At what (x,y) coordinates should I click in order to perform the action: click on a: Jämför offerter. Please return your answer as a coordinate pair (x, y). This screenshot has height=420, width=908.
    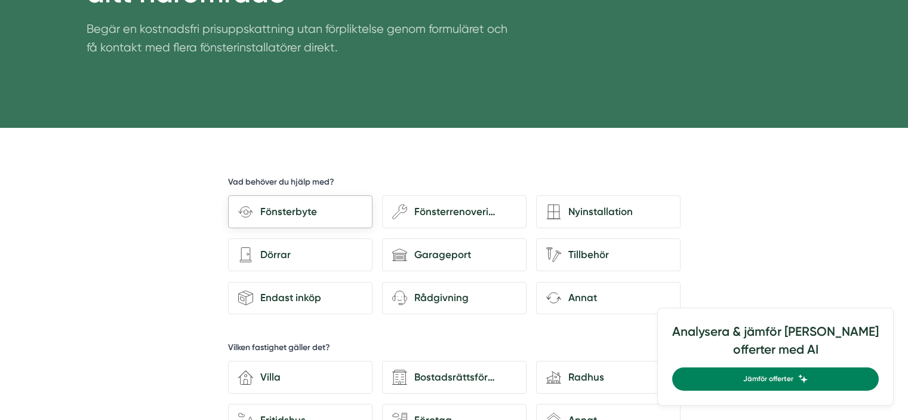
    Looking at the image, I should click on (776, 379).